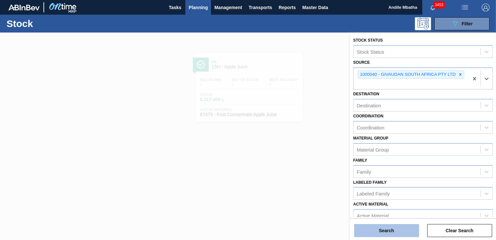 The image size is (496, 240). What do you see at coordinates (315, 7) in the screenshot?
I see `span: Master Data` at bounding box center [315, 7].